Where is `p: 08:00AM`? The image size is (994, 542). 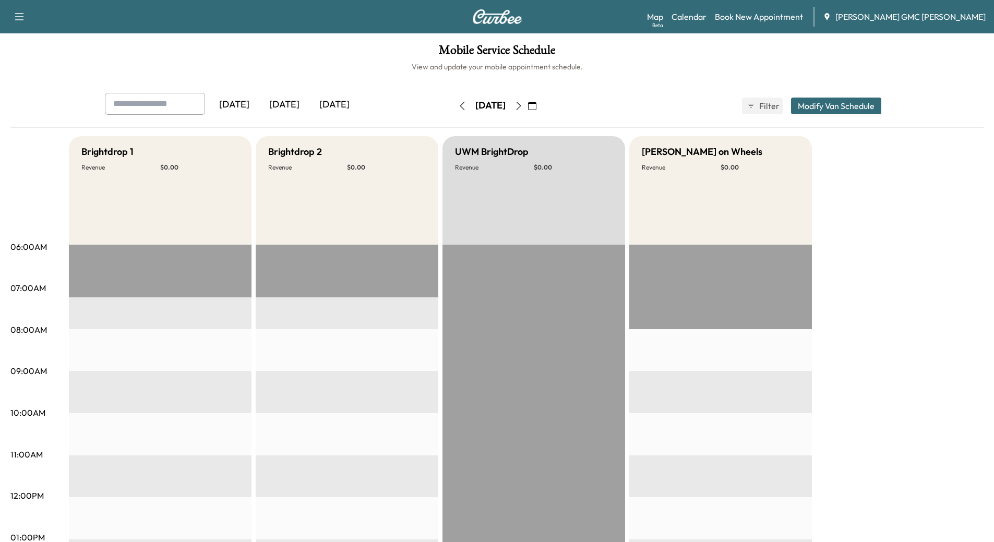 p: 08:00AM is located at coordinates (29, 330).